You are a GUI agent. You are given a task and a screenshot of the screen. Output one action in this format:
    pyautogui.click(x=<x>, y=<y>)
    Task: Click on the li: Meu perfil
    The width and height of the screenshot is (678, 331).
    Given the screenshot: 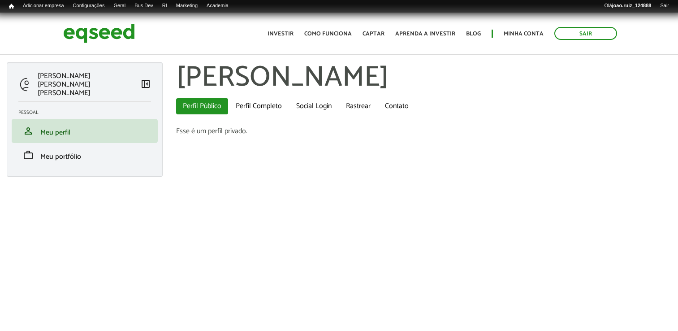 What is the action you would take?
    pyautogui.click(x=85, y=131)
    